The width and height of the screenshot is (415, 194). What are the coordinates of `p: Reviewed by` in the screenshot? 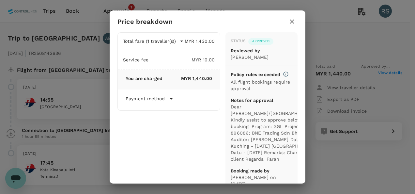 It's located at (261, 51).